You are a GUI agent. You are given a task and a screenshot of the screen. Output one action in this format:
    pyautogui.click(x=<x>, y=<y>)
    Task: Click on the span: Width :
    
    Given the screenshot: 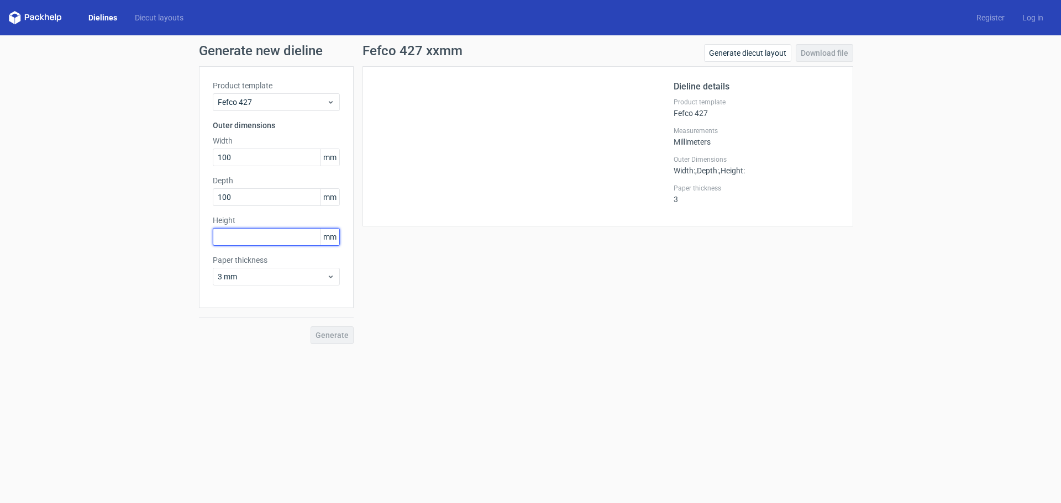 What is the action you would take?
    pyautogui.click(x=684, y=171)
    